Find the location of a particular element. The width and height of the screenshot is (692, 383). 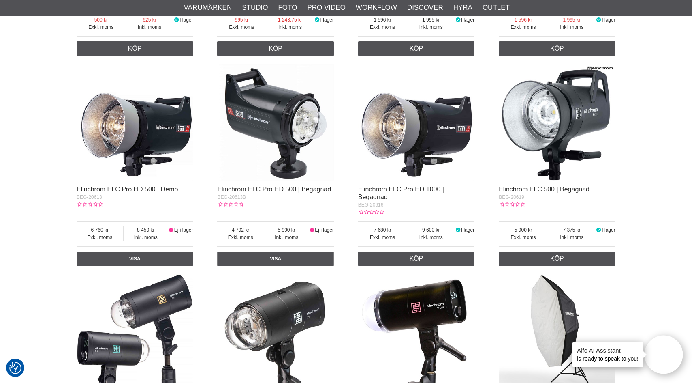

span: 500 is located at coordinates (101, 20).